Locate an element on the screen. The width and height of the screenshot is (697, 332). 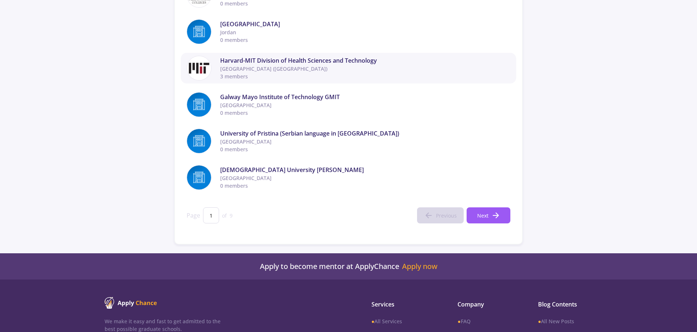
span: Page is located at coordinates (193, 215).